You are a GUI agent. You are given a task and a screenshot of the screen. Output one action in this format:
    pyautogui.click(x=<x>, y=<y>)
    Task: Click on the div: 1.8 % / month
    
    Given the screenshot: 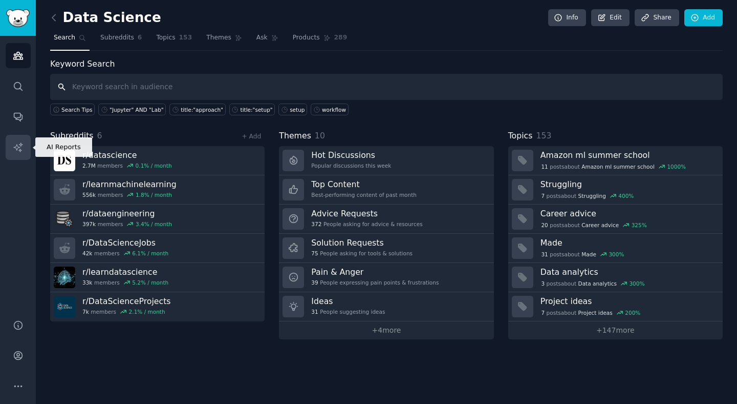 What is the action you would take?
    pyautogui.click(x=154, y=195)
    